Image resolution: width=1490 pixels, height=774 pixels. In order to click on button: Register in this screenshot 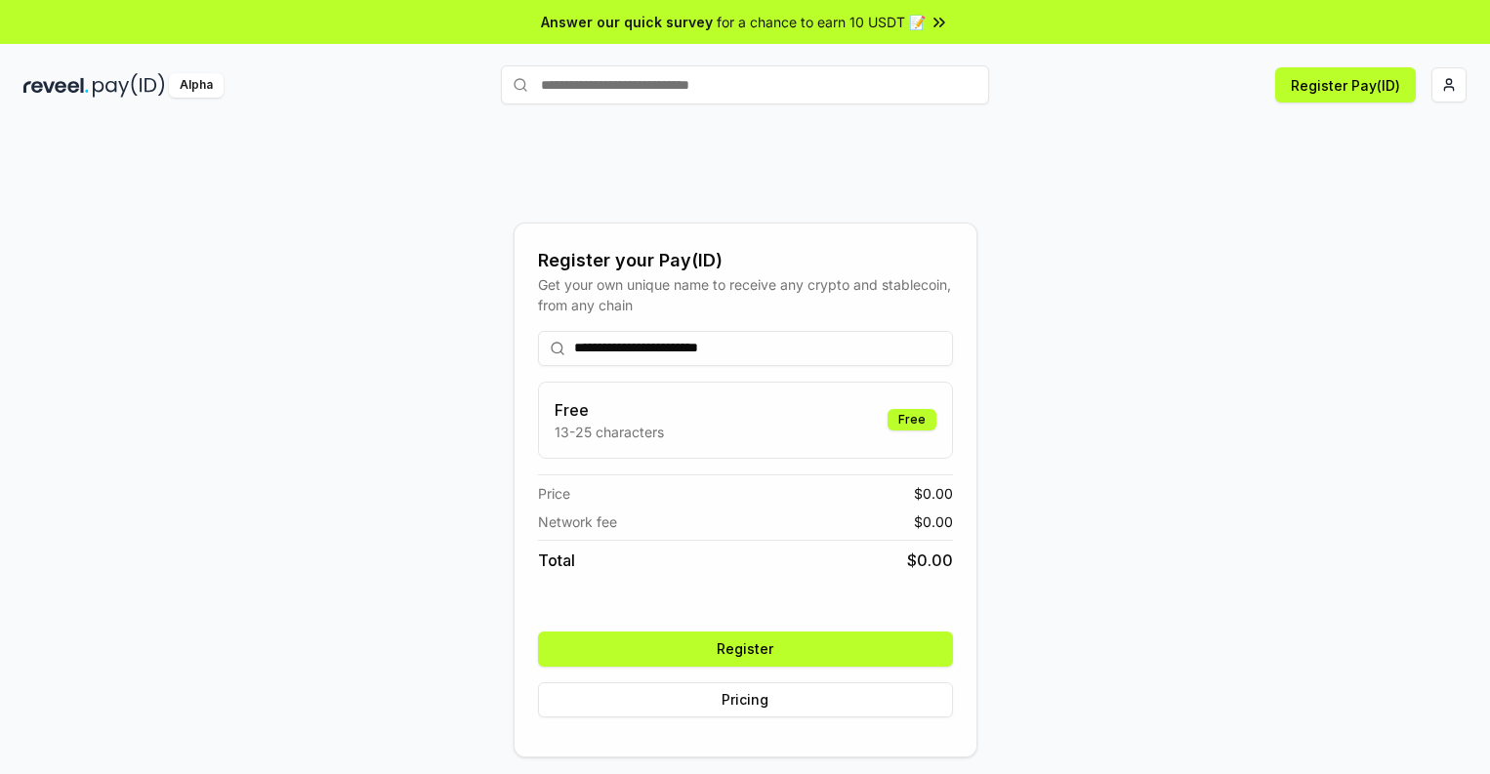, I will do `click(745, 649)`.